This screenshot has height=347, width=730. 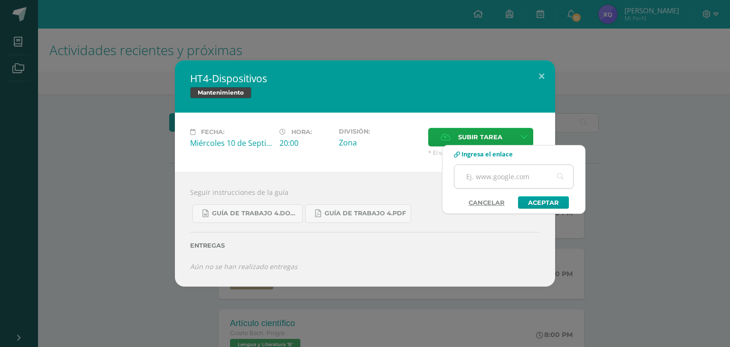 I want to click on span: Guía de trabajo 4.pdf, so click(x=365, y=213).